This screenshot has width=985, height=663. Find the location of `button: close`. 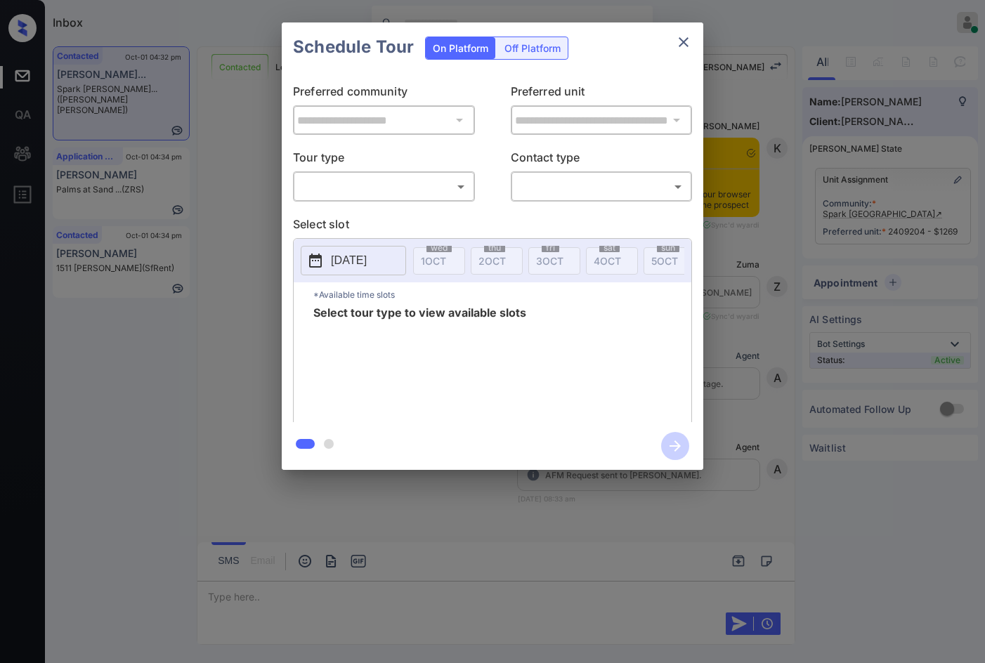

button: close is located at coordinates (684, 42).